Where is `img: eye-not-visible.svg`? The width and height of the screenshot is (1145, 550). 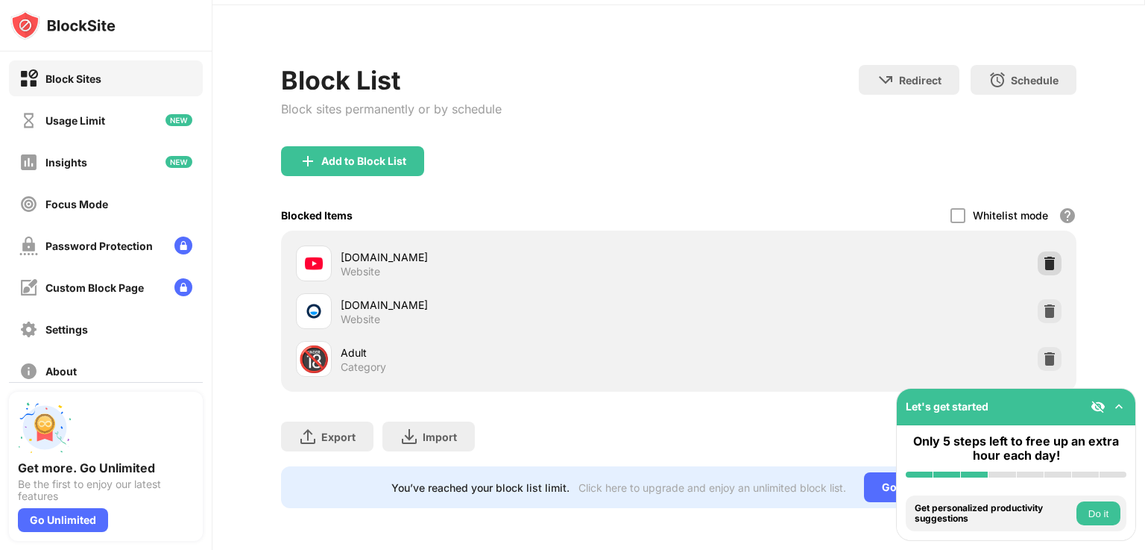
img: eye-not-visible.svg is located at coordinates (1098, 406).